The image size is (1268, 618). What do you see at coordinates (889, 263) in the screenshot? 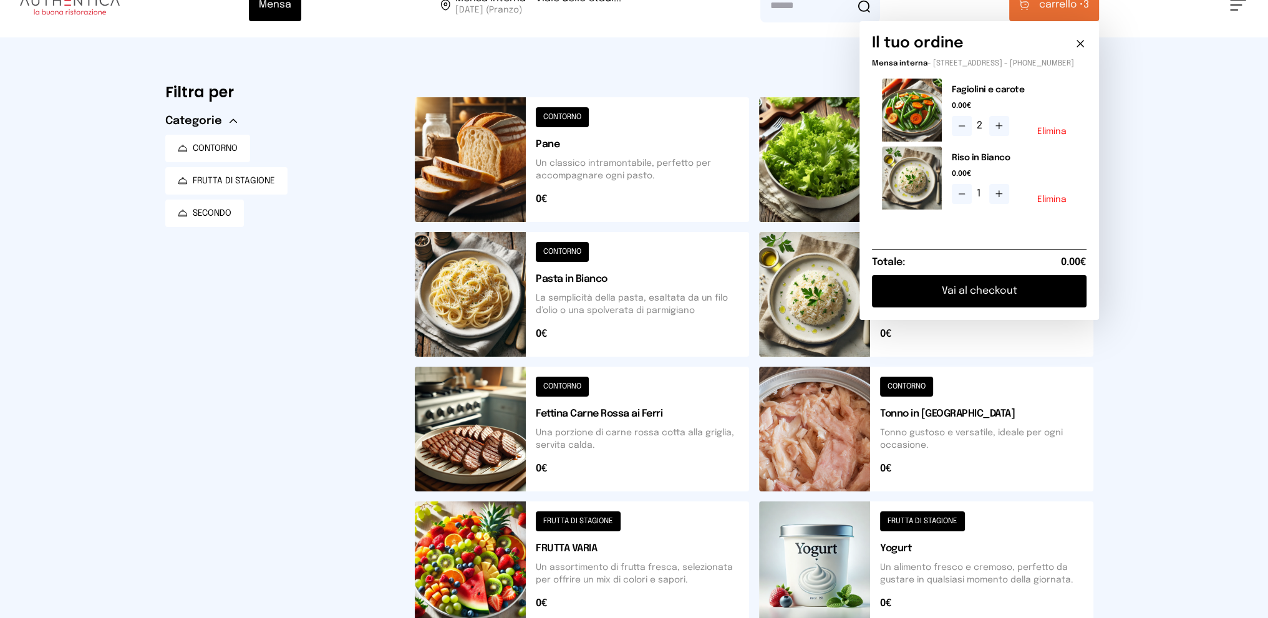
I see `h6: Totale:` at bounding box center [889, 263].